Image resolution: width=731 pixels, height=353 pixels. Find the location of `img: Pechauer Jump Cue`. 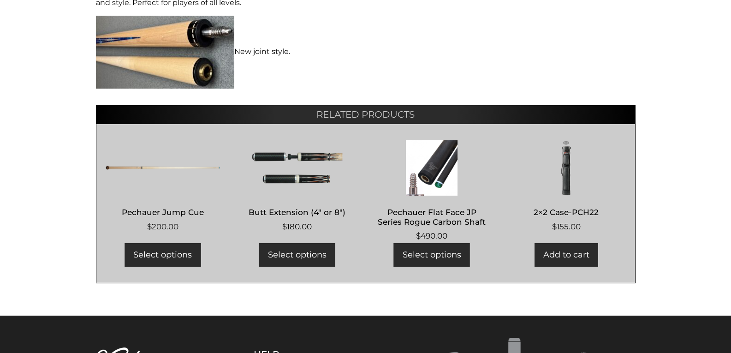

img: Pechauer Jump Cue is located at coordinates (163, 168).